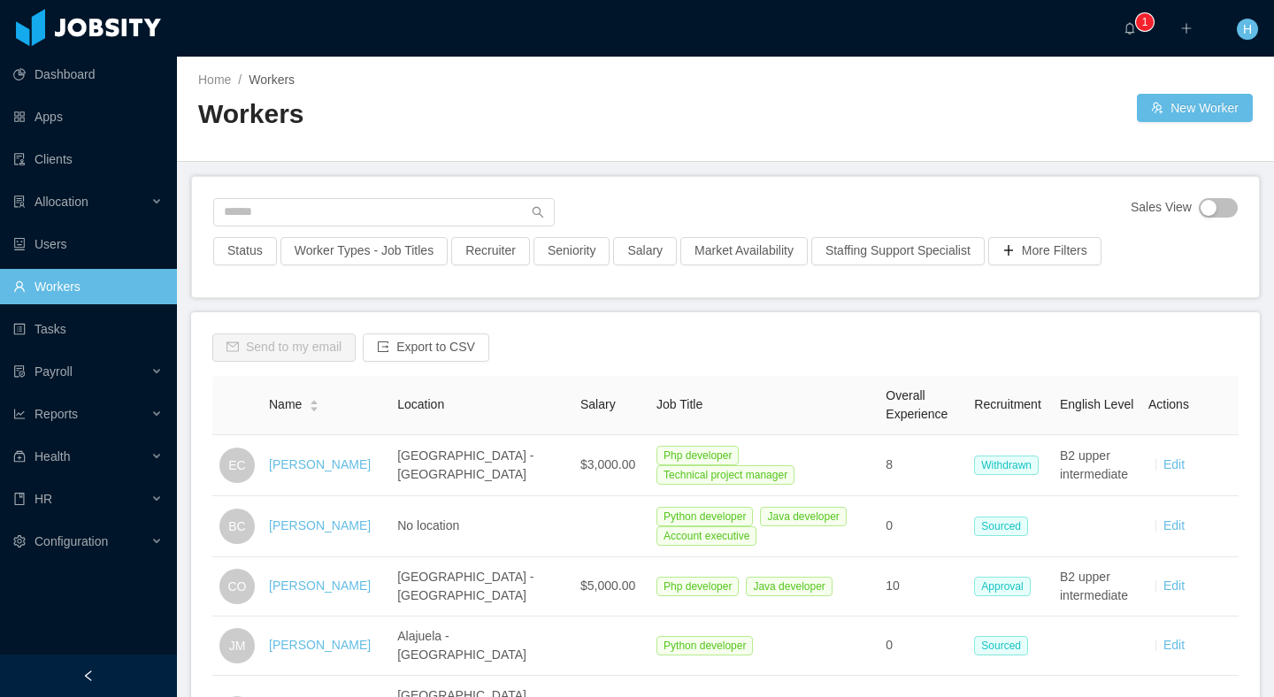 This screenshot has height=697, width=1274. What do you see at coordinates (420, 404) in the screenshot?
I see `span: Location` at bounding box center [420, 404].